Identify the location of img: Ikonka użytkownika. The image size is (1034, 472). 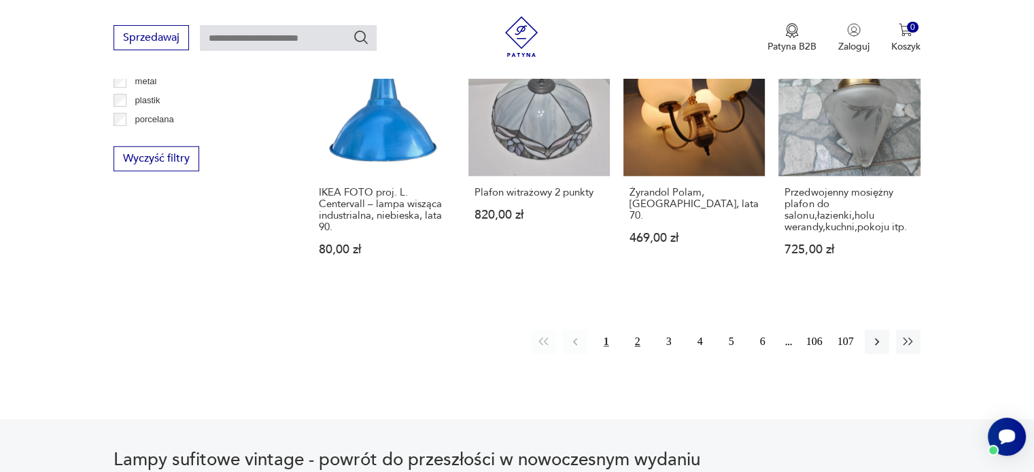
(854, 30).